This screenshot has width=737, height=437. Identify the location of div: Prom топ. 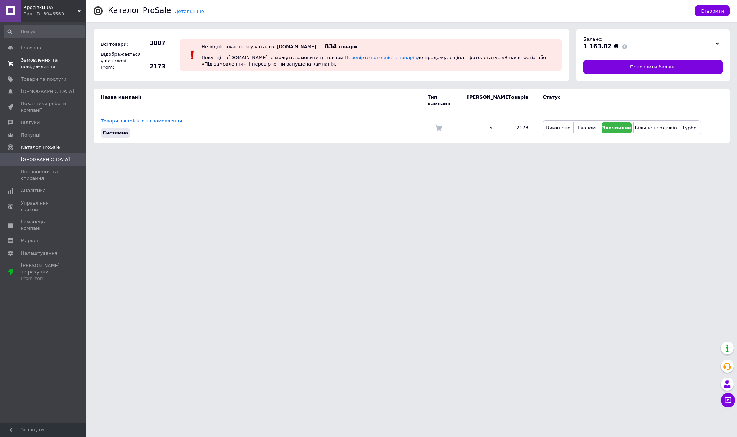
(44, 278).